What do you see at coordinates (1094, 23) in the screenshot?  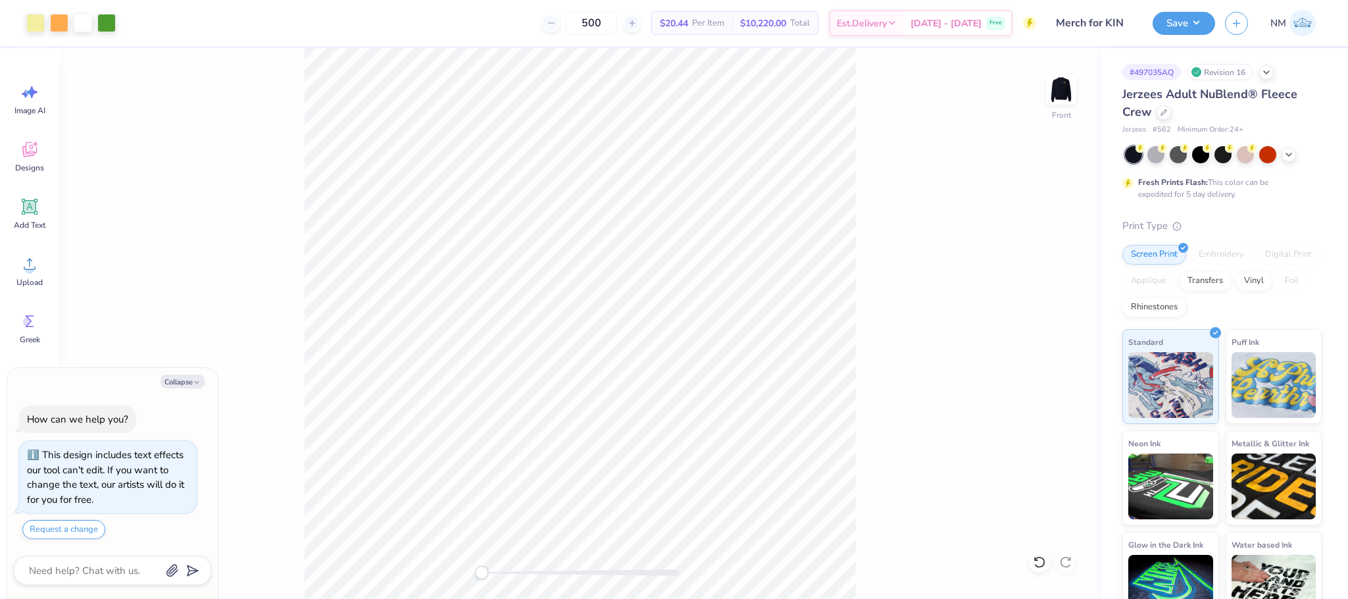 I see `input: Untitled Design` at bounding box center [1094, 23].